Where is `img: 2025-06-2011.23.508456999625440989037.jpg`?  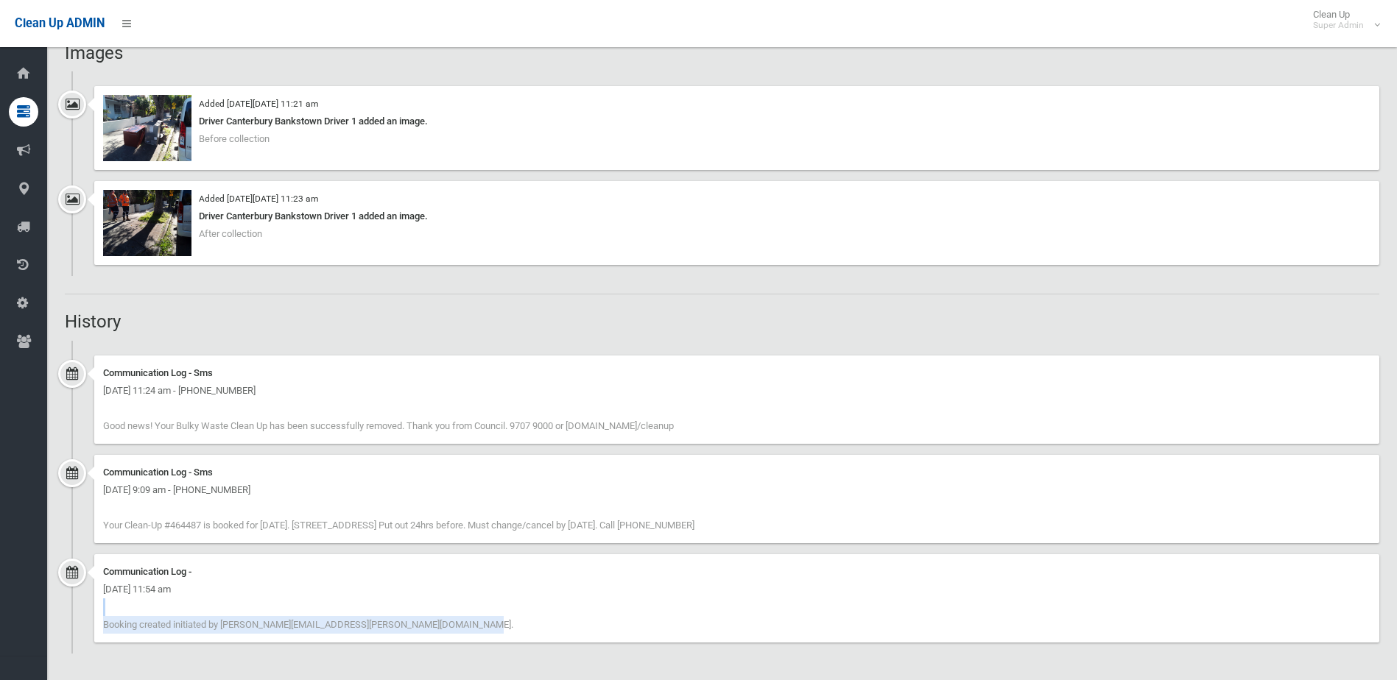 img: 2025-06-2011.23.508456999625440989037.jpg is located at coordinates (147, 223).